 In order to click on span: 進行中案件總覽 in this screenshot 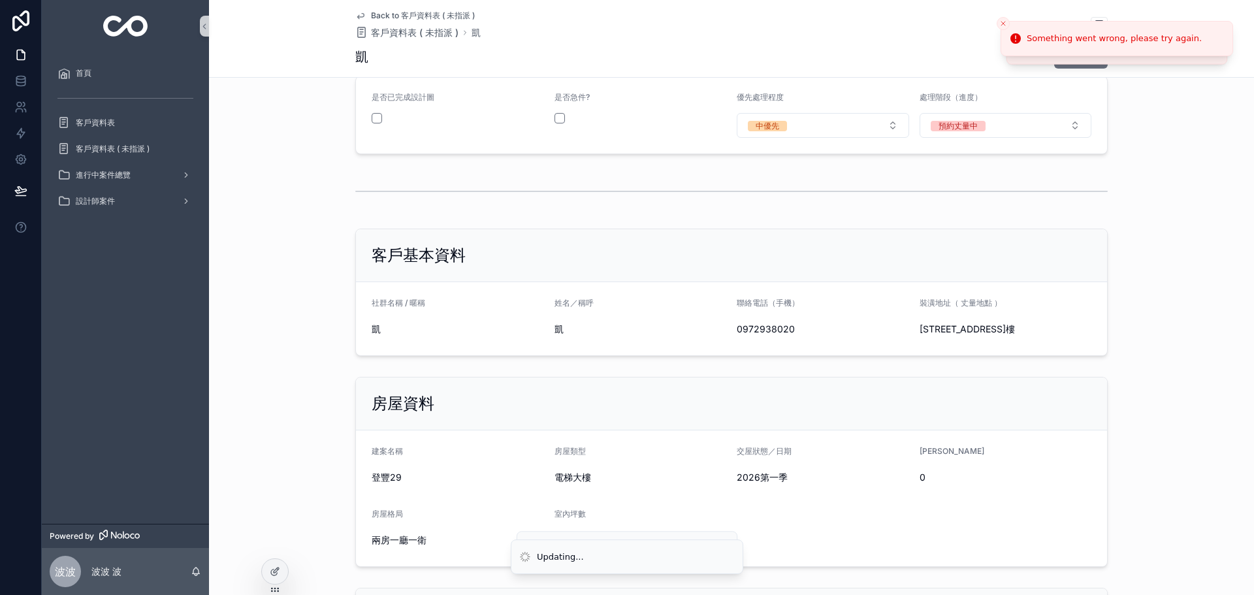, I will do `click(103, 175)`.